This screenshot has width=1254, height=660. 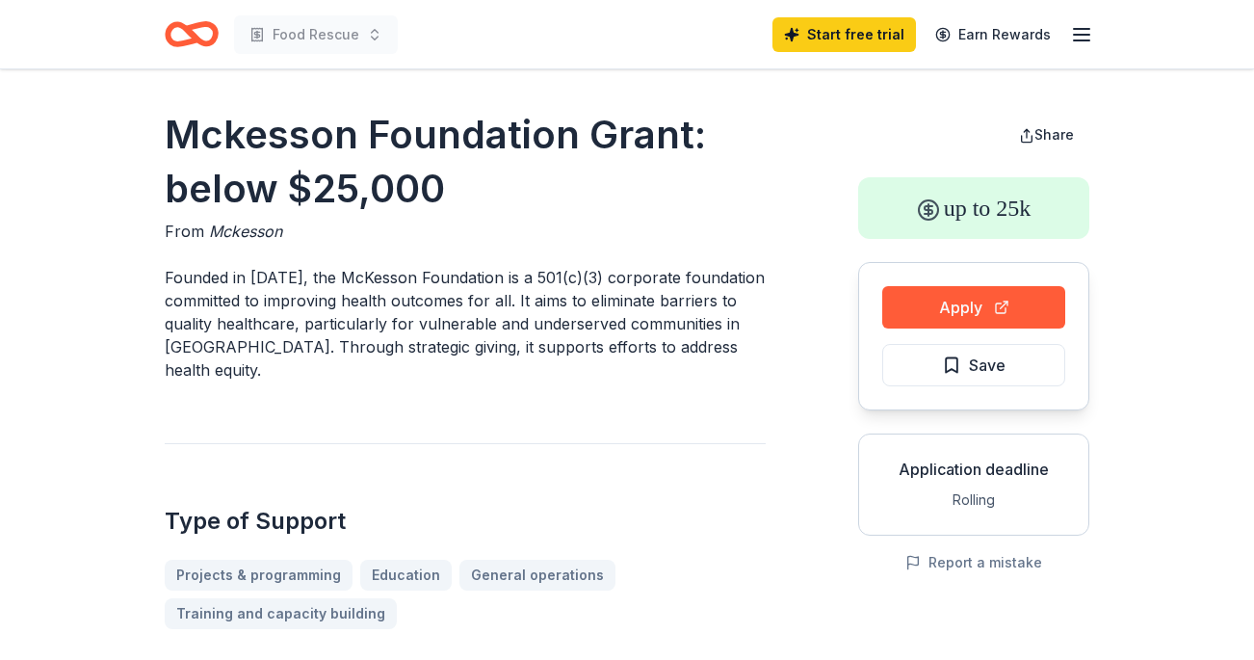 I want to click on a: Earn Rewards, so click(x=993, y=35).